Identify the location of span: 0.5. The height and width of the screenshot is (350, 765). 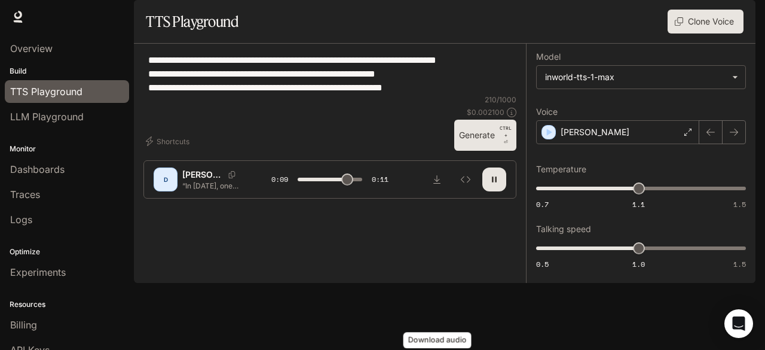
(542, 264).